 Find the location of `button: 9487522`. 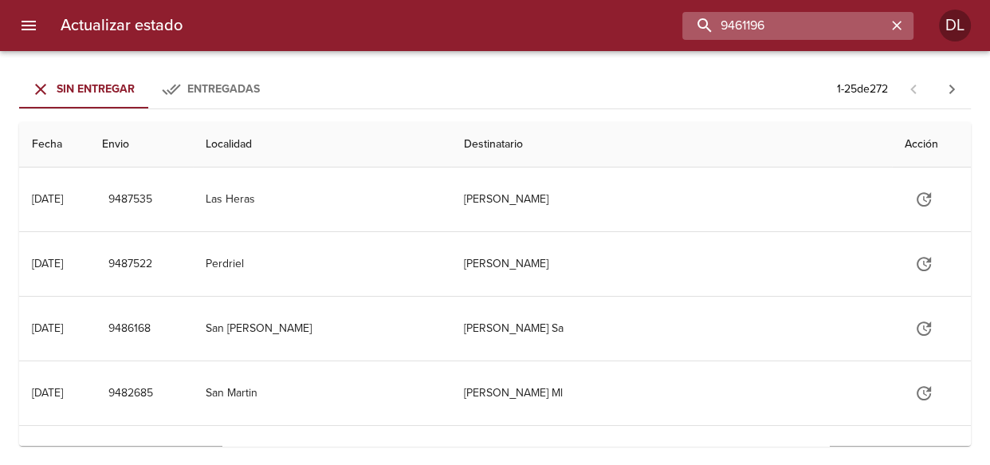

button: 9487522 is located at coordinates (130, 264).